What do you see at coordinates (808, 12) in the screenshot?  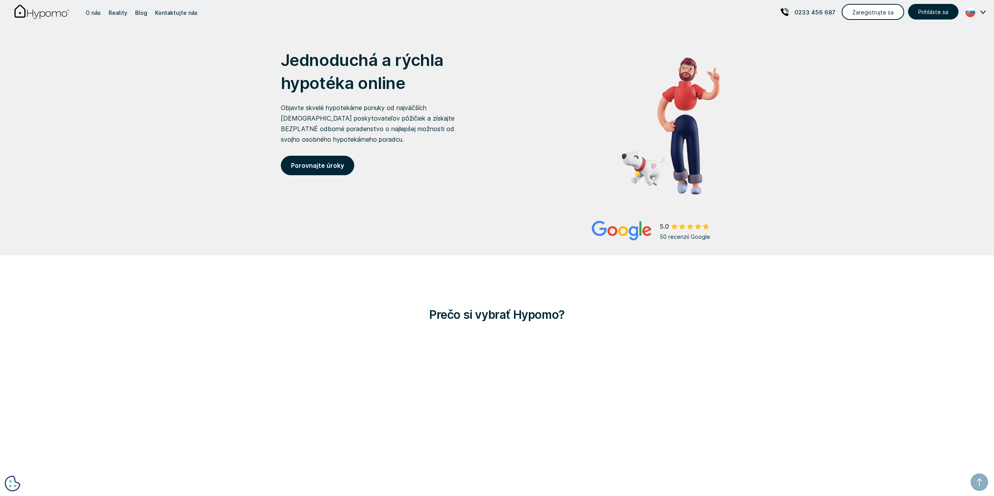 I see `a: 0233 456 687` at bounding box center [808, 12].